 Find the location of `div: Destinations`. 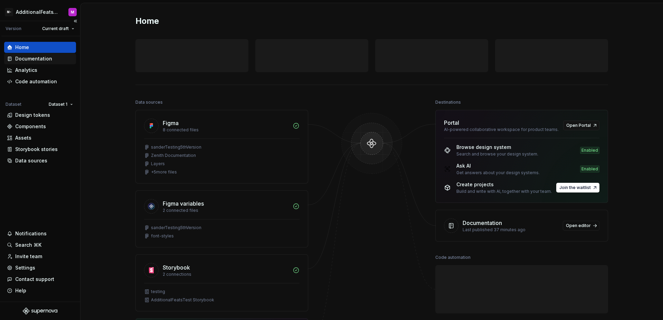

div: Destinations is located at coordinates (448, 102).